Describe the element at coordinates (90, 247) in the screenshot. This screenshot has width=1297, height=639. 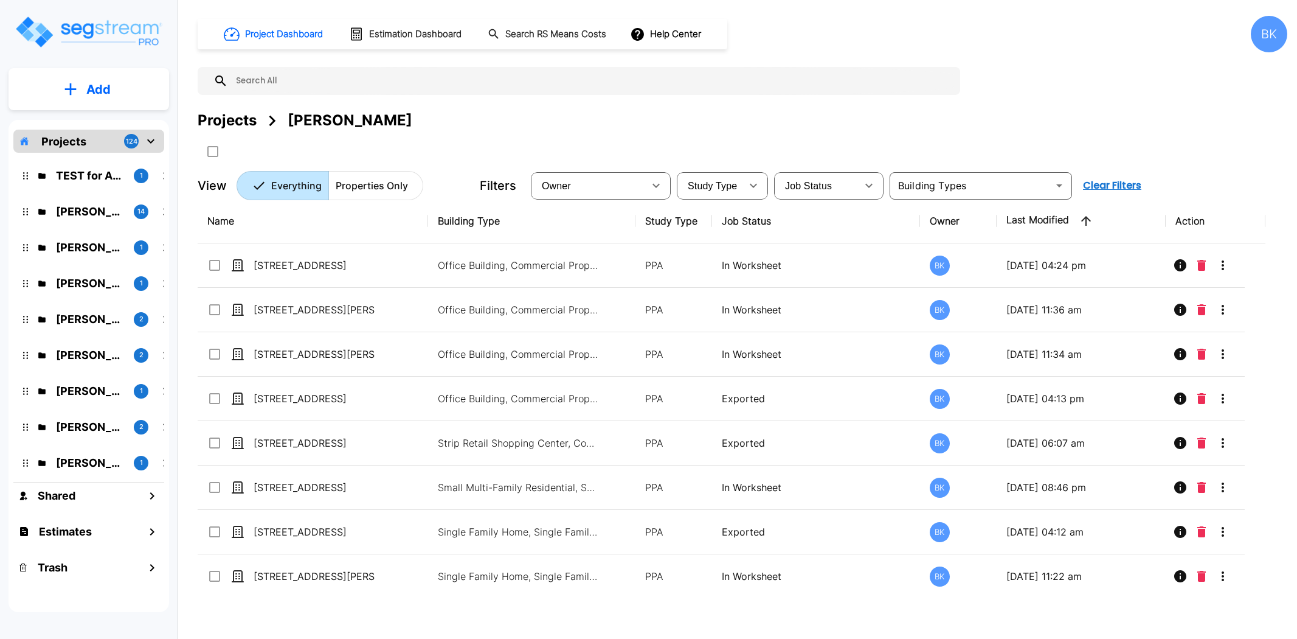
I see `p: Tom Curtin` at that location.